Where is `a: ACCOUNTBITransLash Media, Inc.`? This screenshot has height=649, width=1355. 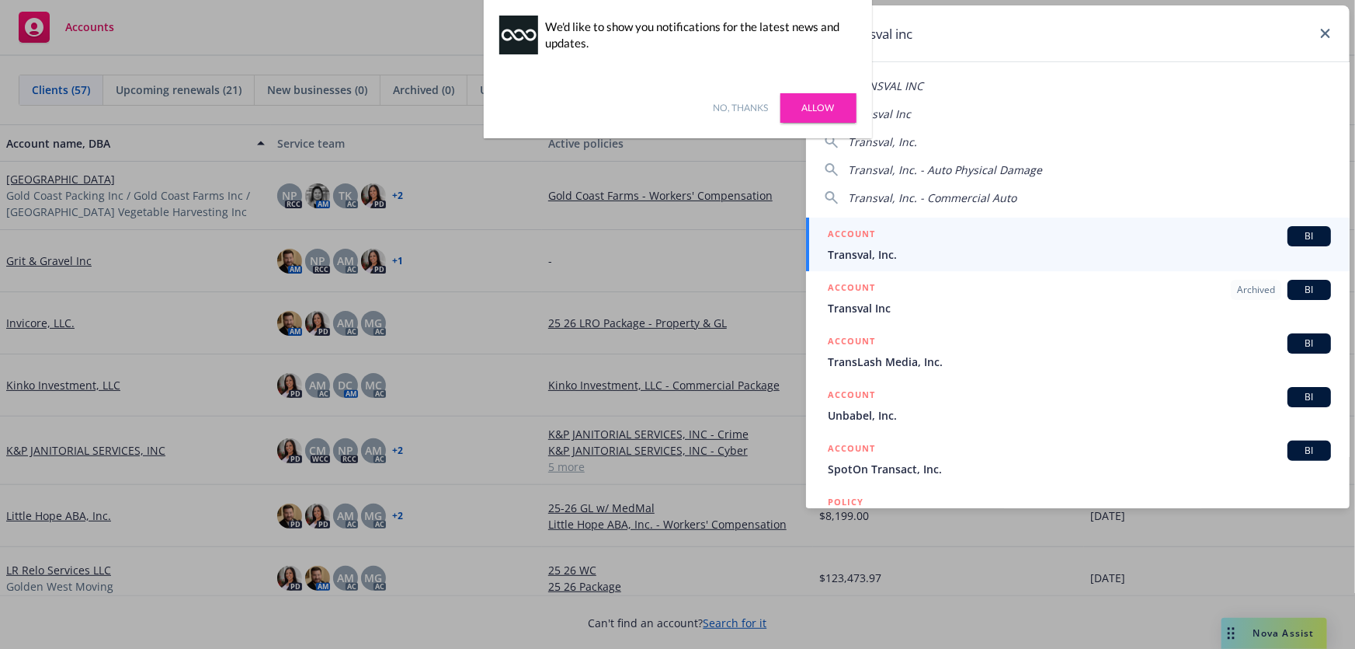 a: ACCOUNTBITransLash Media, Inc. is located at coordinates (1078, 351).